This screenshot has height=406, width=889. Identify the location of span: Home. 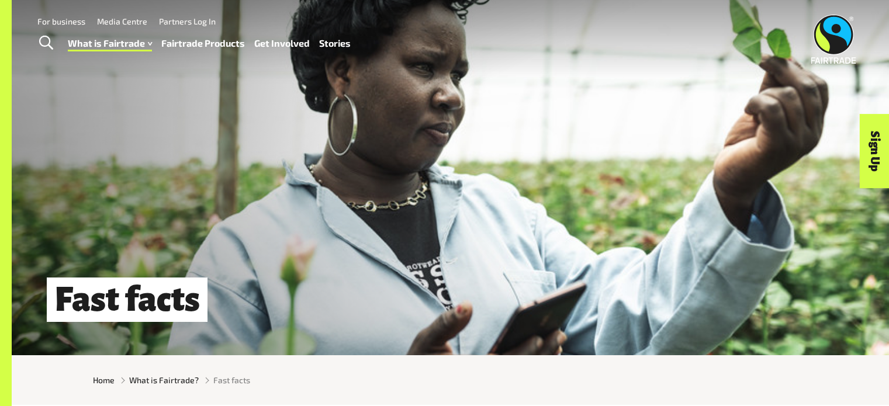
(103, 380).